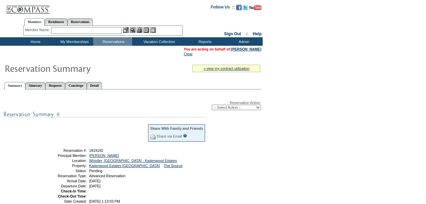  Describe the element at coordinates (38, 30) in the screenshot. I see `div: Member Name:` at that location.